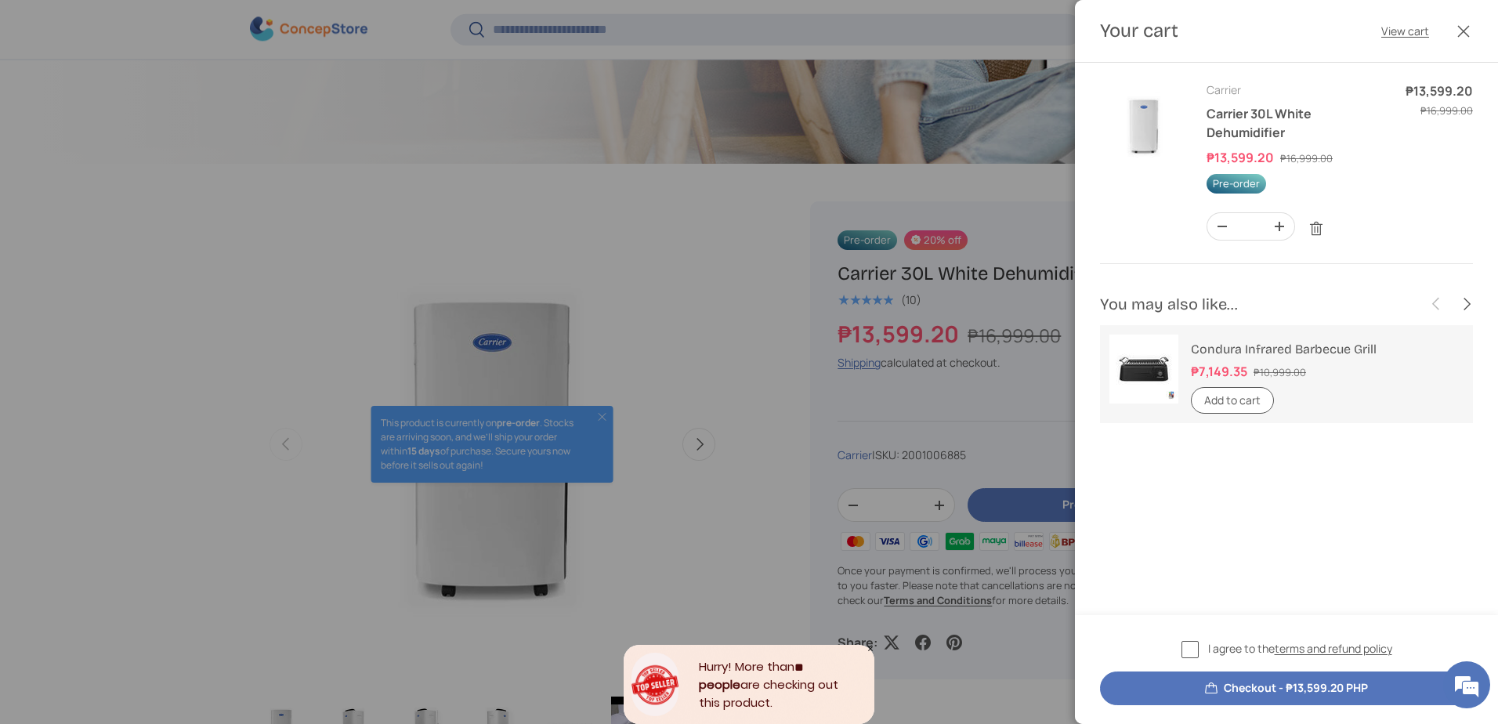 This screenshot has height=724, width=1498. I want to click on button: Checkout - ₱13,599.20 PHP, so click(1286, 688).